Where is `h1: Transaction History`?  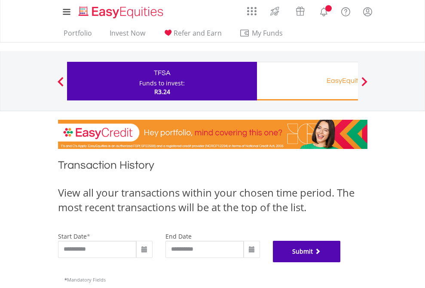
h1: Transaction History is located at coordinates (213, 167).